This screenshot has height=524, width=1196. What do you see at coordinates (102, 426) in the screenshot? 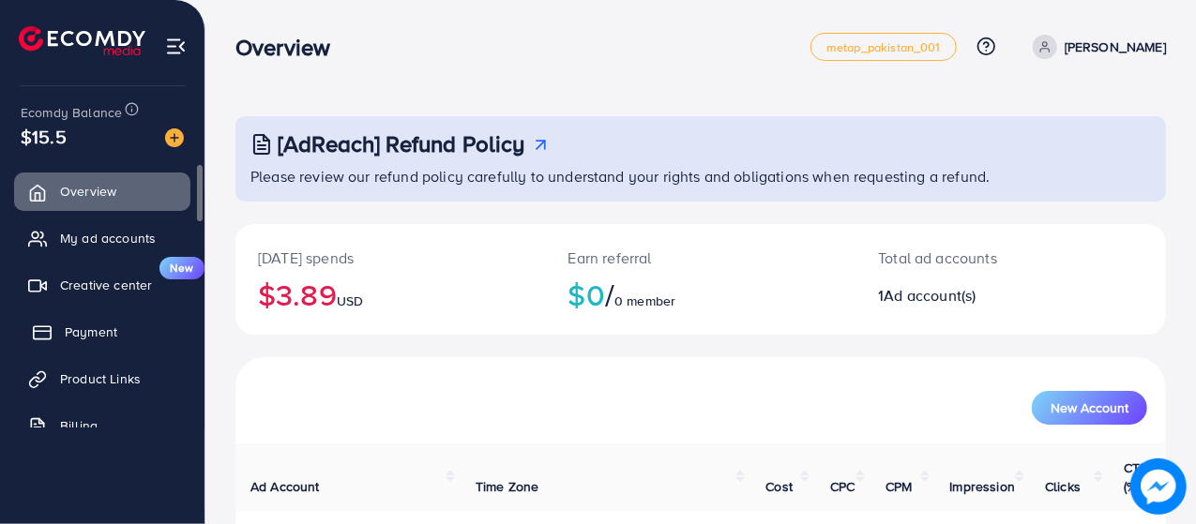
I see `a: Billing` at bounding box center [102, 426].